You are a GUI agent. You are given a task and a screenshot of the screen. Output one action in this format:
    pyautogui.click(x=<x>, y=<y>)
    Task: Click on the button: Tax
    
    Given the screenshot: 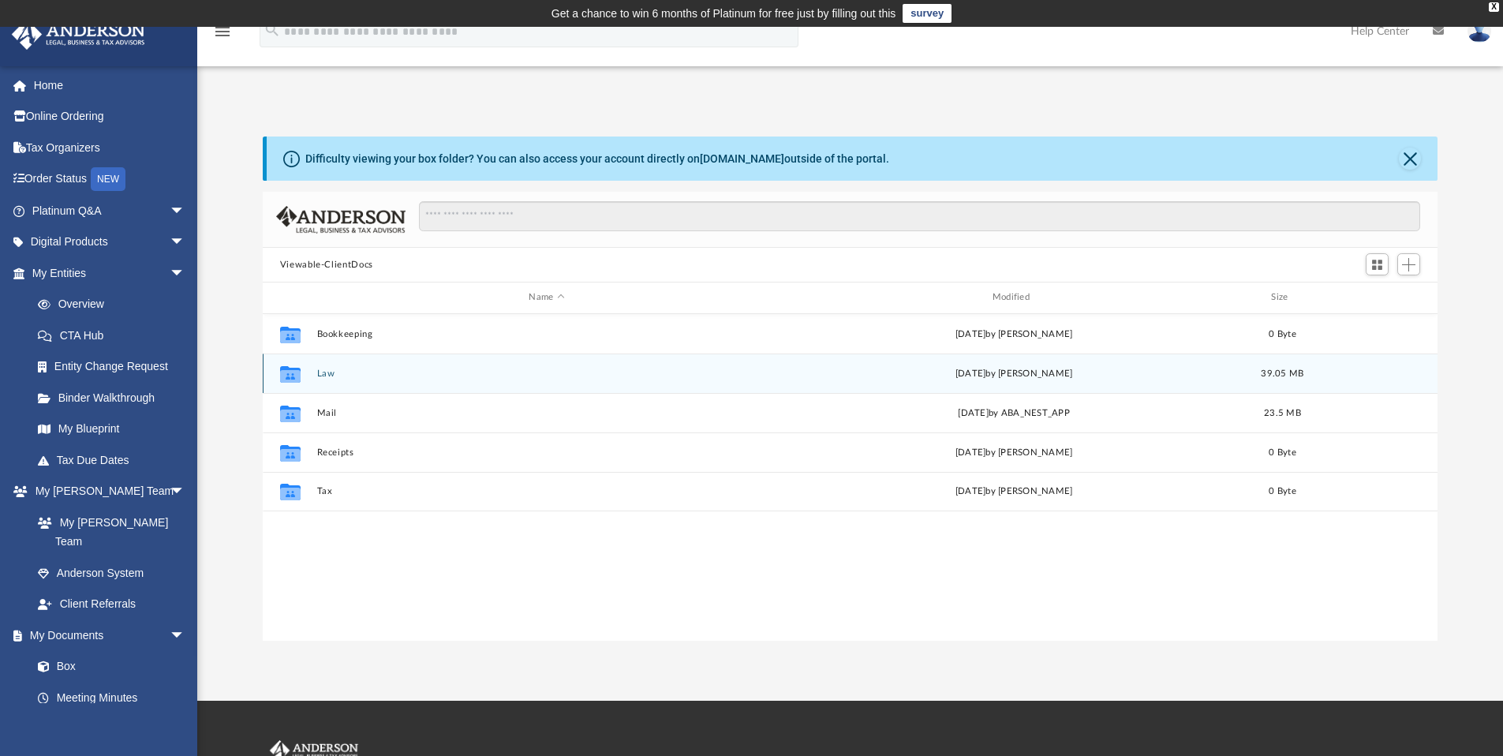 What is the action you would take?
    pyautogui.click(x=546, y=491)
    